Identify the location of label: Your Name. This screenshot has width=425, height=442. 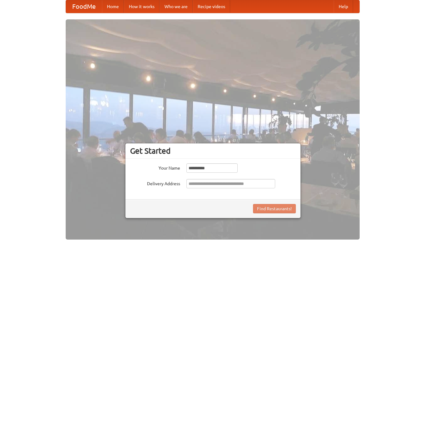
(155, 167).